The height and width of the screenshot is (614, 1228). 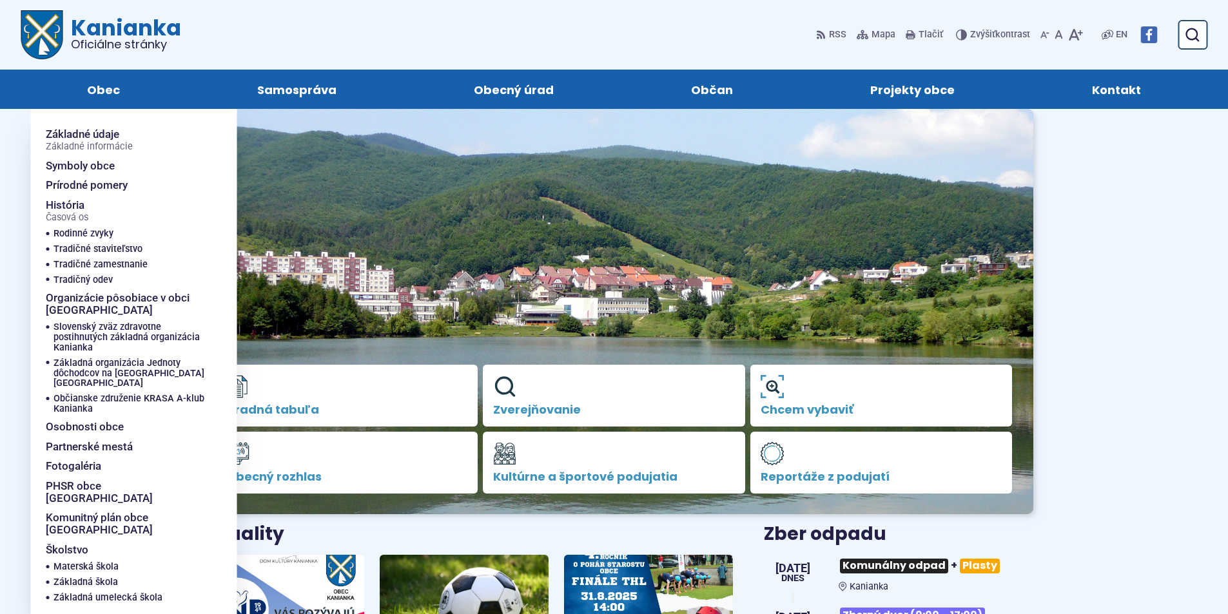 What do you see at coordinates (1075, 35) in the screenshot?
I see `button: Zväčšiť veľkosť písma` at bounding box center [1075, 35].